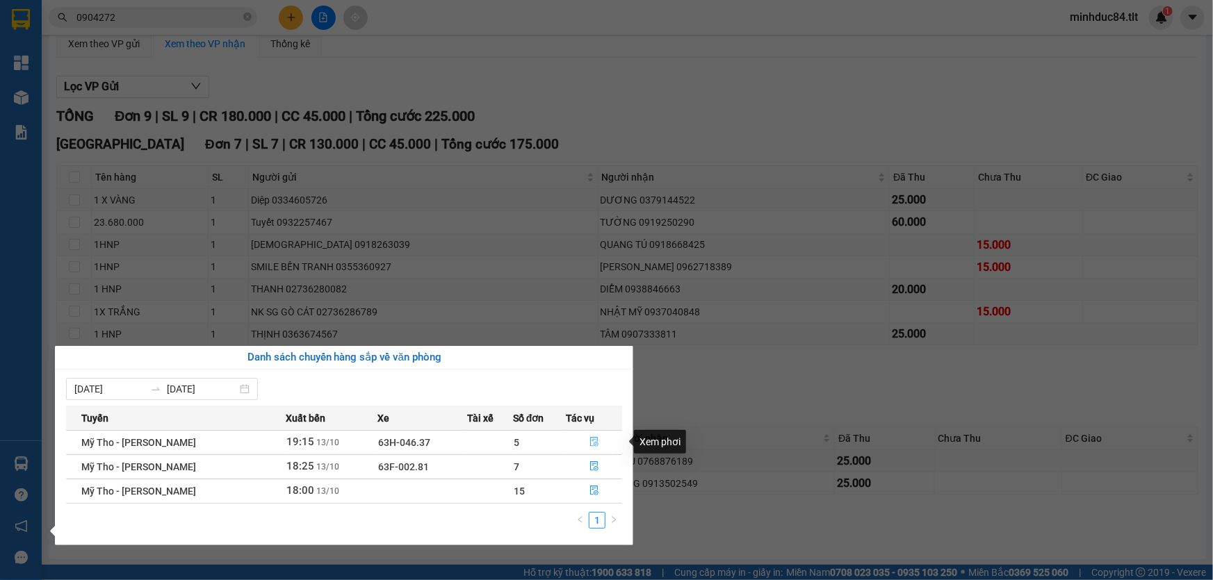 Image resolution: width=1213 pixels, height=580 pixels. I want to click on span: swap-right, so click(156, 389).